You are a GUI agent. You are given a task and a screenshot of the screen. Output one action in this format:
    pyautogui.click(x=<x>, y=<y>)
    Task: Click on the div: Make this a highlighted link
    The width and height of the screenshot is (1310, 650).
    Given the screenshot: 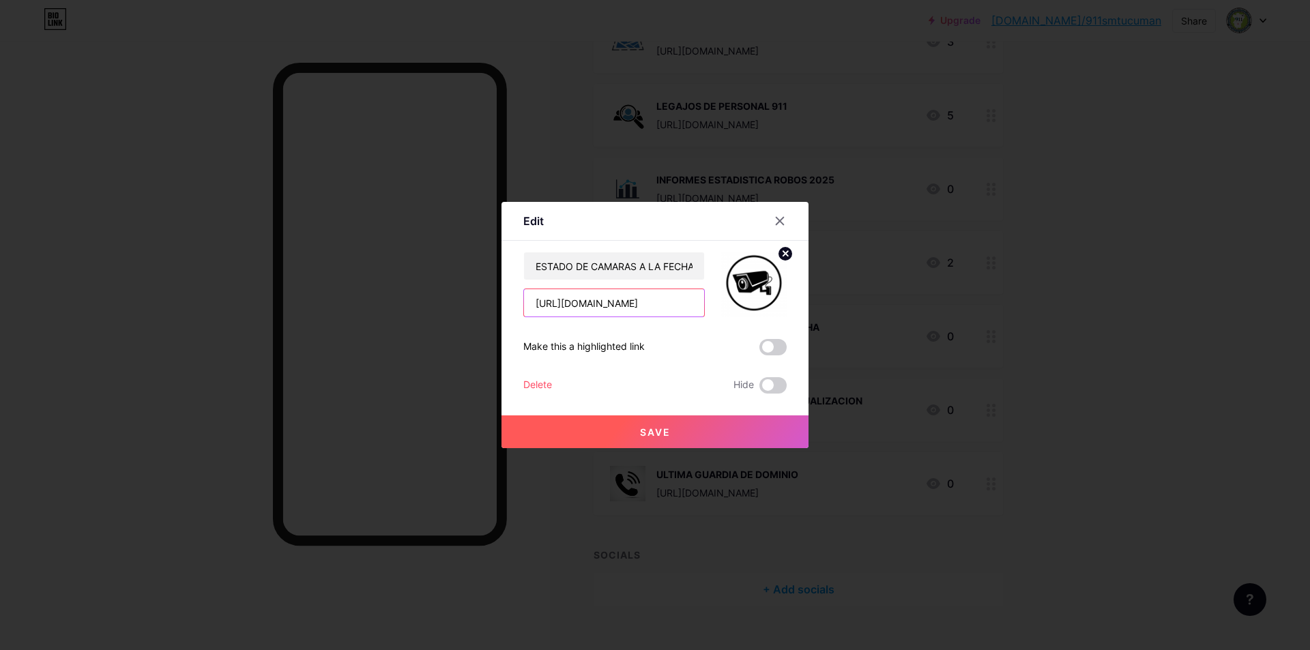 What is the action you would take?
    pyautogui.click(x=584, y=347)
    